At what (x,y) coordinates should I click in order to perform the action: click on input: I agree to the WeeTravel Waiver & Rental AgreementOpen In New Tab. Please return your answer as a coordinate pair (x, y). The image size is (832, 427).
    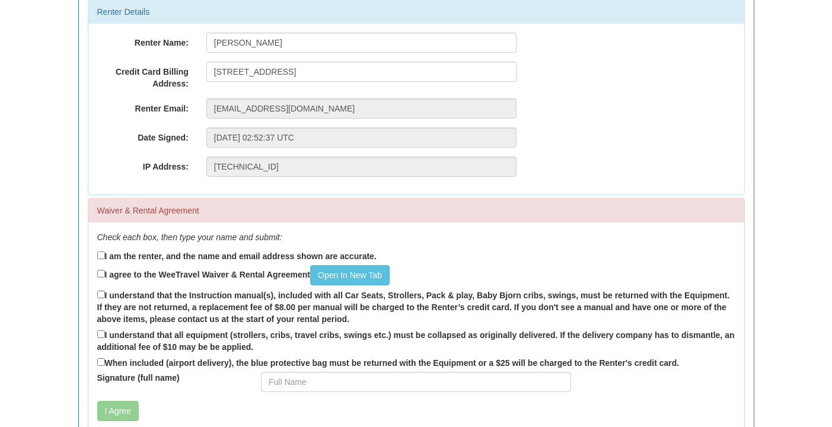
    Looking at the image, I should click on (101, 273).